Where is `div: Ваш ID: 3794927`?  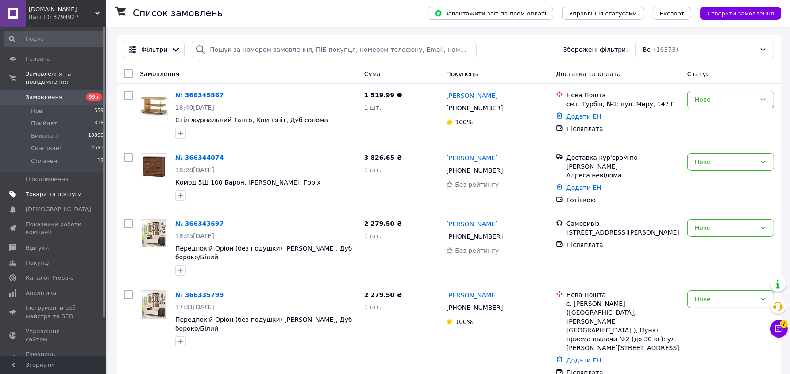
div: Ваш ID: 3794927 is located at coordinates (67, 17).